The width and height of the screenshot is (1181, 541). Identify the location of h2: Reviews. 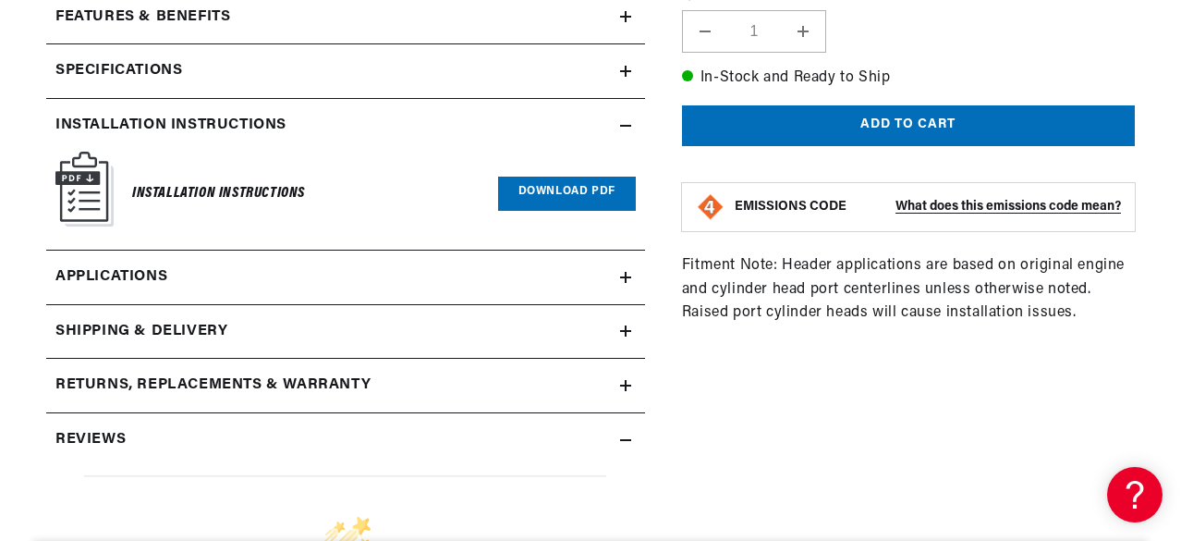
(91, 440).